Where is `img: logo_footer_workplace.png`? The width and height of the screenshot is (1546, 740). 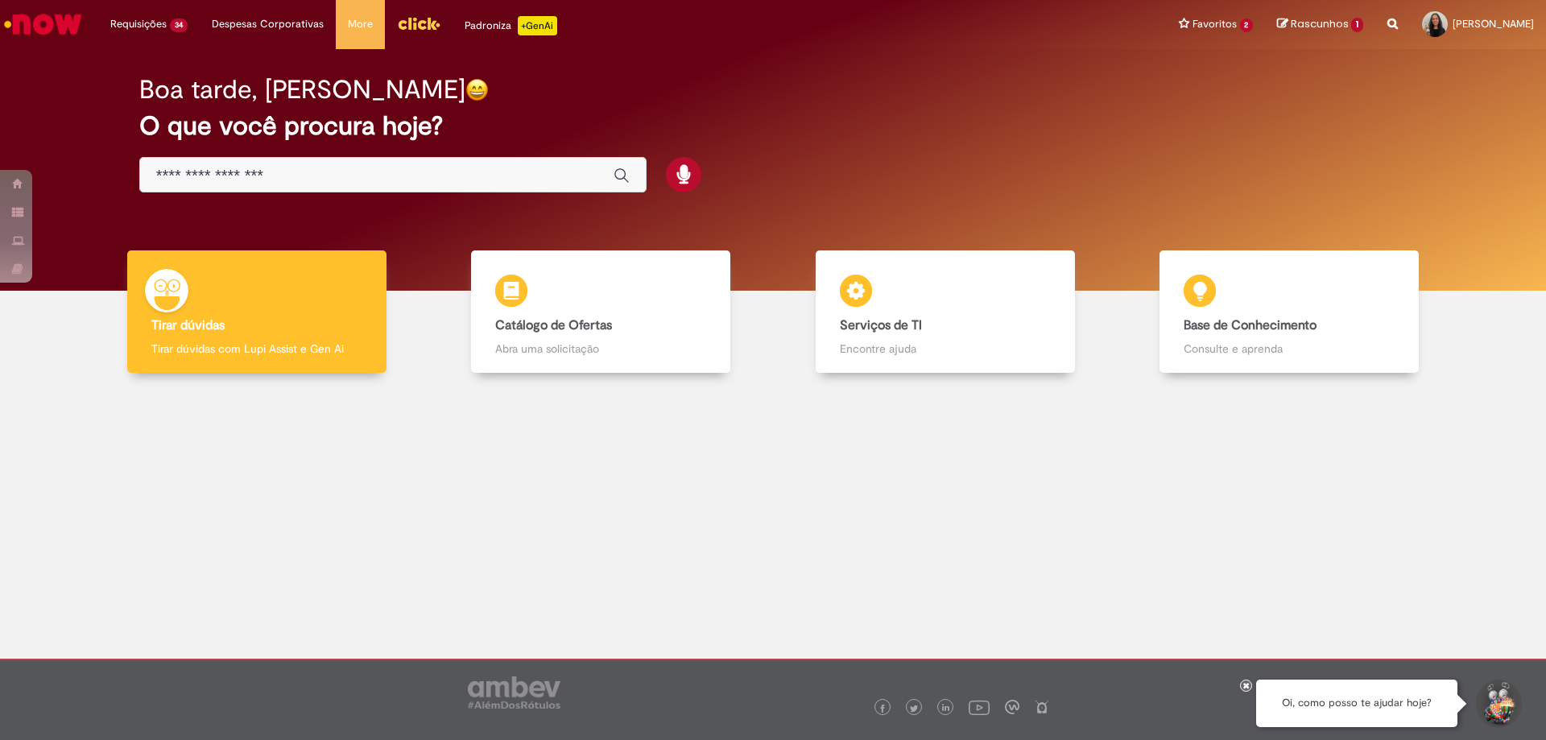
img: logo_footer_workplace.png is located at coordinates (1012, 707).